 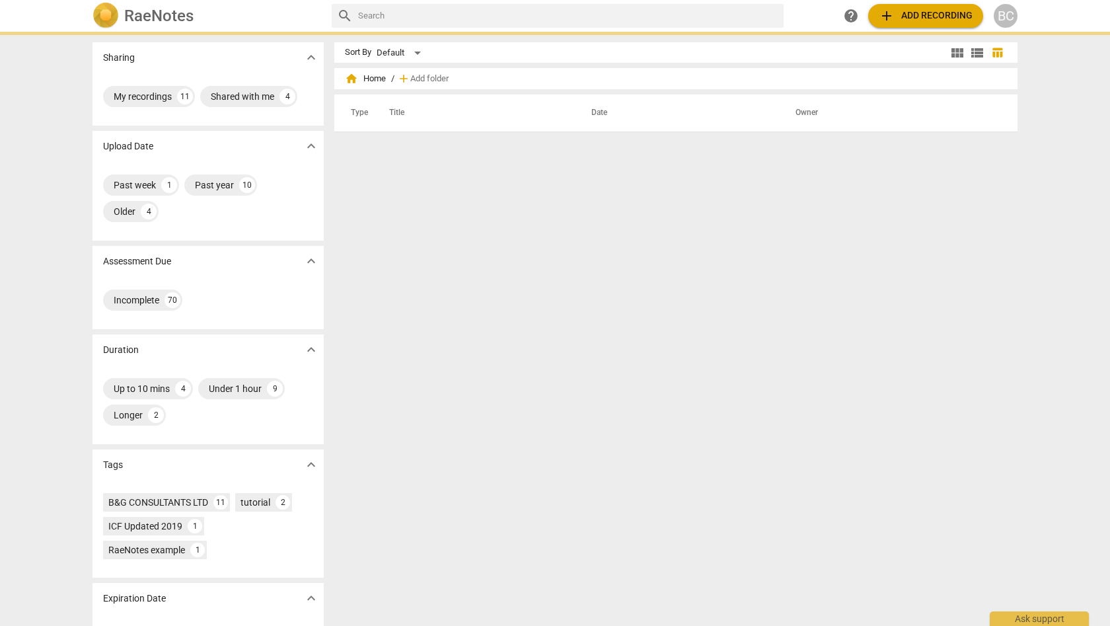 What do you see at coordinates (128, 146) in the screenshot?
I see `p: Upload Date` at bounding box center [128, 146].